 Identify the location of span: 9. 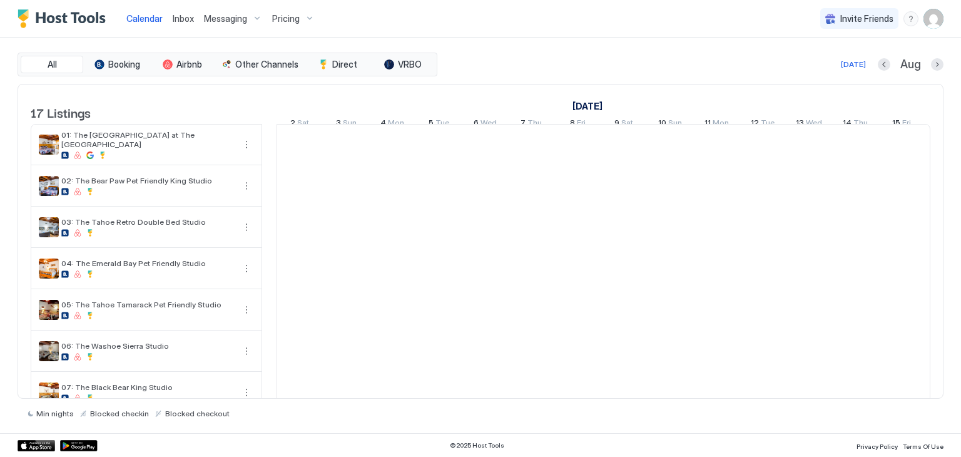
(617, 124).